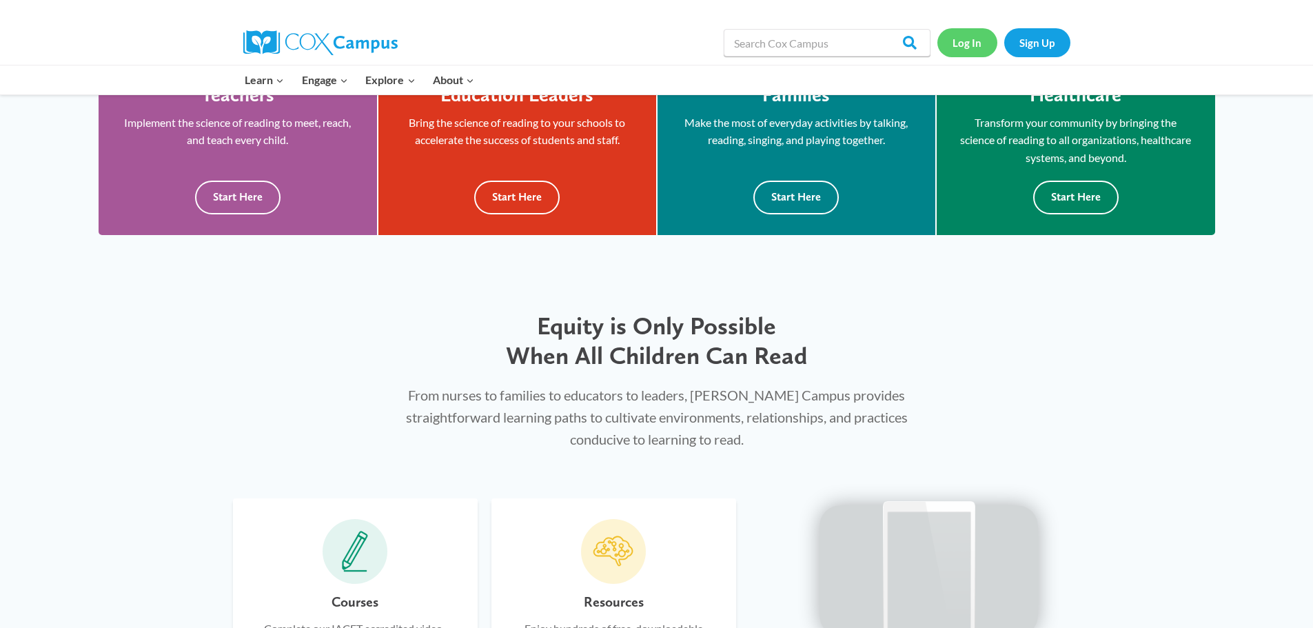 This screenshot has width=1313, height=628. I want to click on p: Implement the science of reading to meet, reach, and teach every child., so click(238, 131).